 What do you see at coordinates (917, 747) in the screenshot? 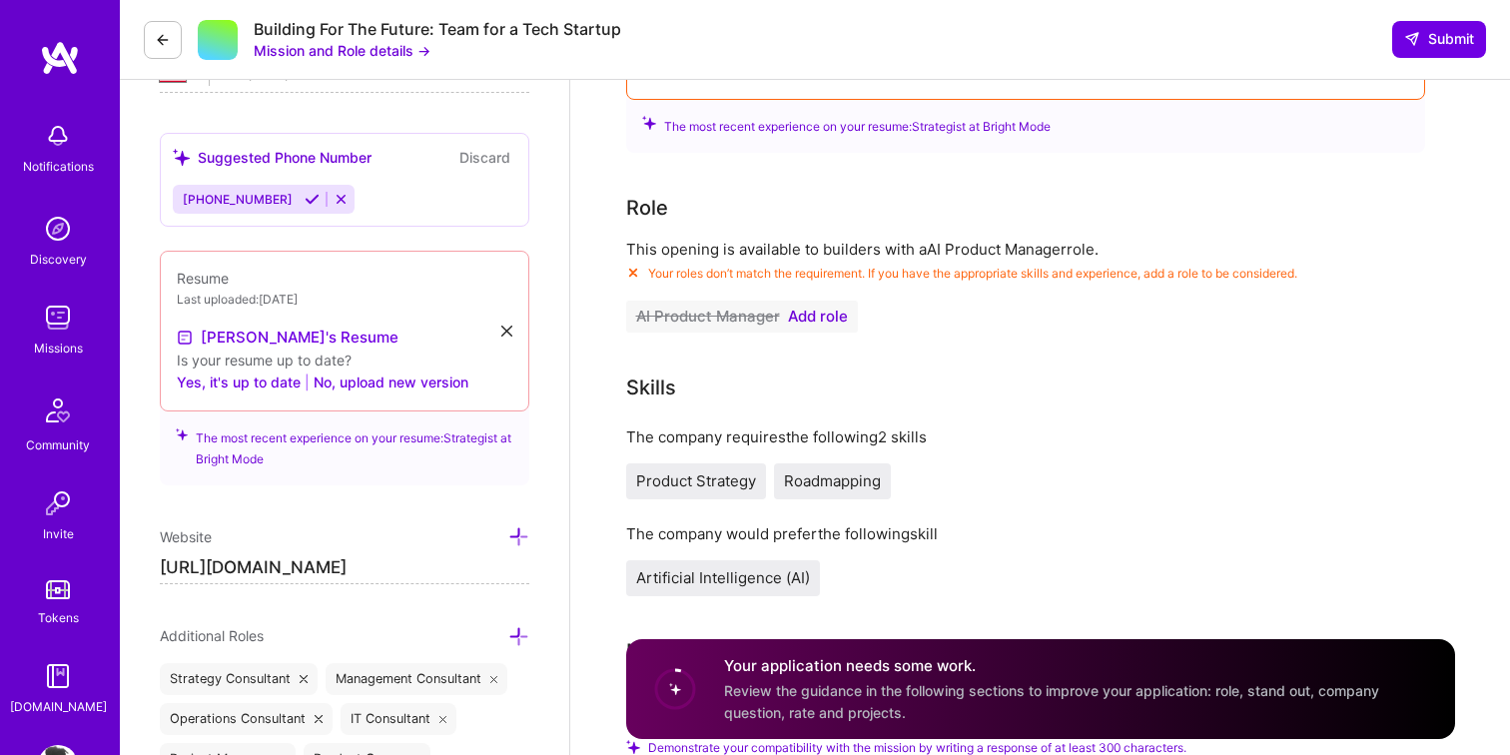
I see `span: Demonstrate your compatibility with the mission by writing a response of at least 300 characters.` at bounding box center [917, 747].